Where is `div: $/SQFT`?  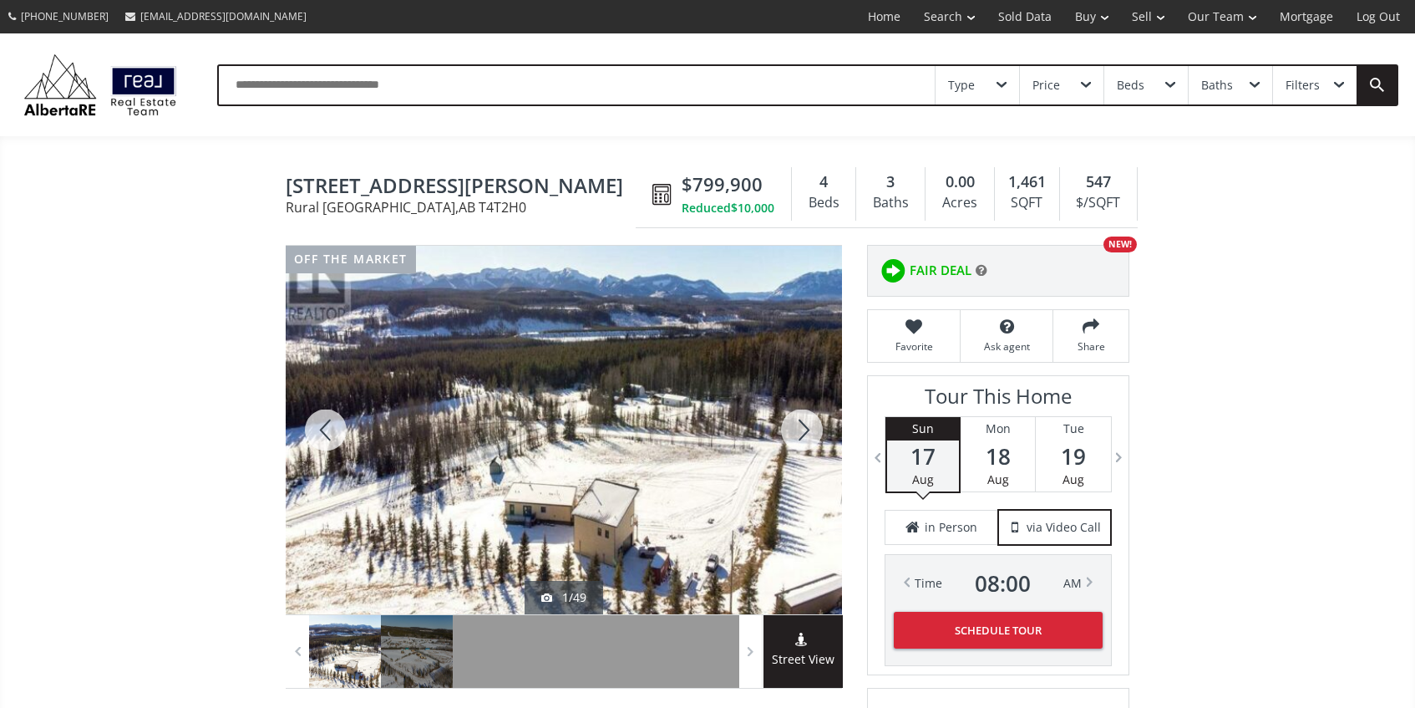 div: $/SQFT is located at coordinates (1099, 203).